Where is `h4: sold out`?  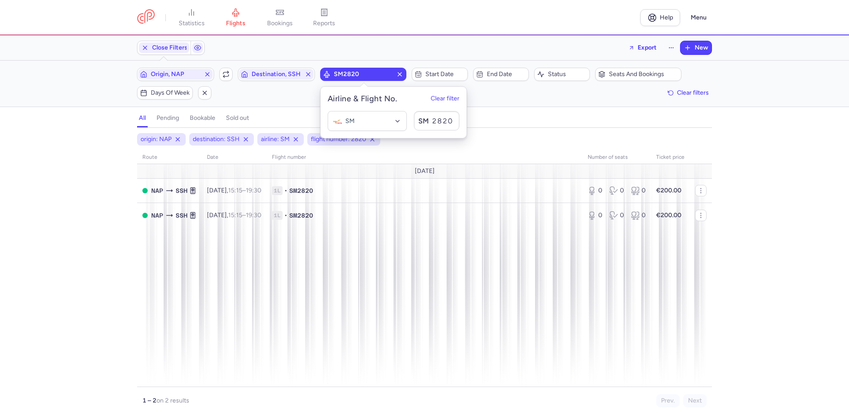
h4: sold out is located at coordinates (238, 118).